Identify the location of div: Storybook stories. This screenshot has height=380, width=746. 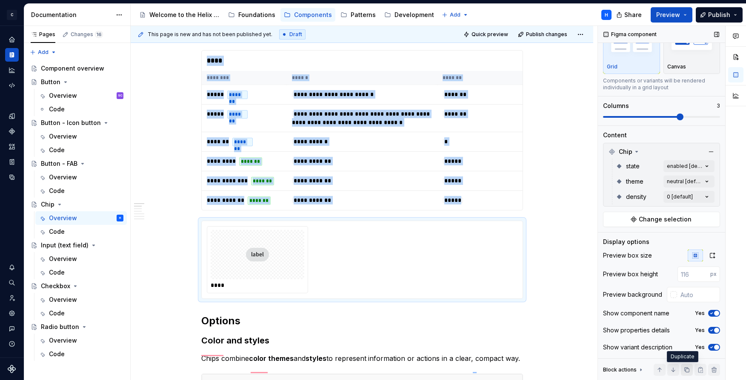
(12, 162).